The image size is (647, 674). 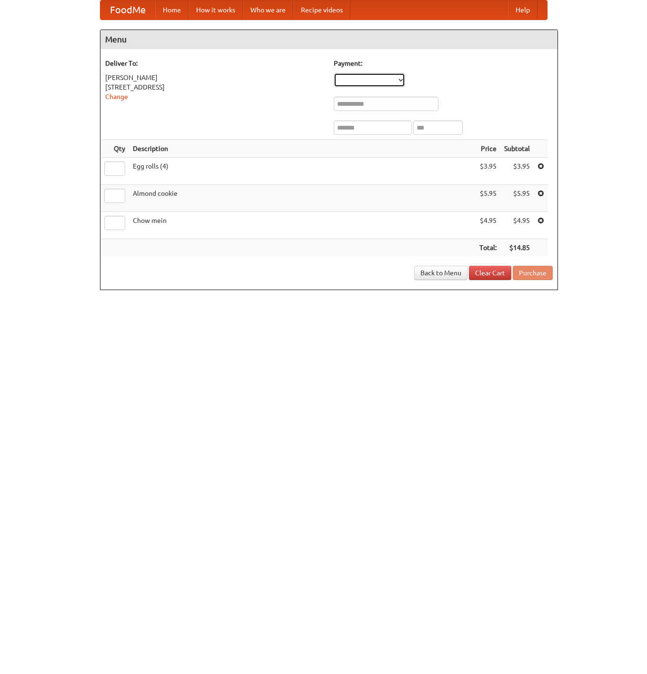 I want to click on a: Recipe videos, so click(x=322, y=10).